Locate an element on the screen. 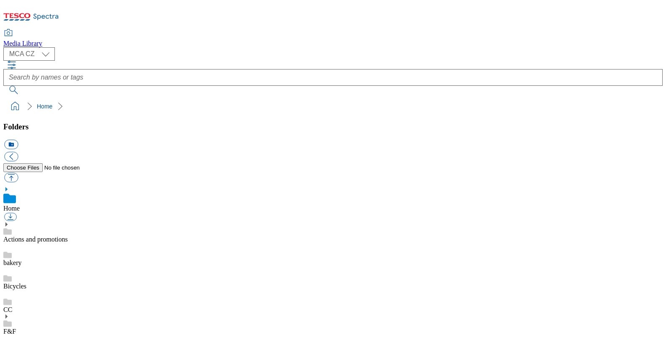  nav: breadcrumb is located at coordinates (333, 106).